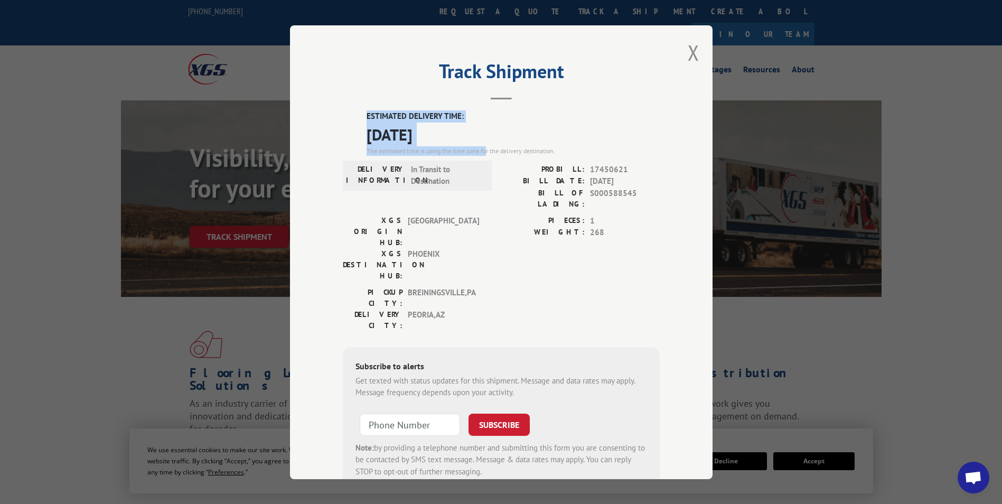 This screenshot has height=504, width=1002. Describe the element at coordinates (543, 198) in the screenshot. I see `label: BILL OF LADING:` at that location.